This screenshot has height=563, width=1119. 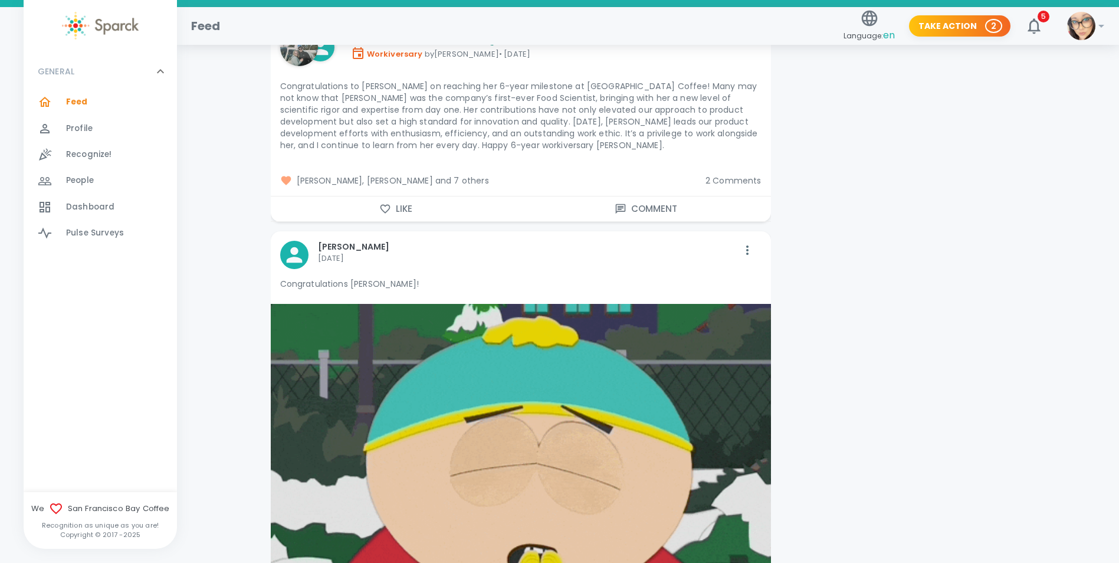 I want to click on span: 2 Comments, so click(x=733, y=180).